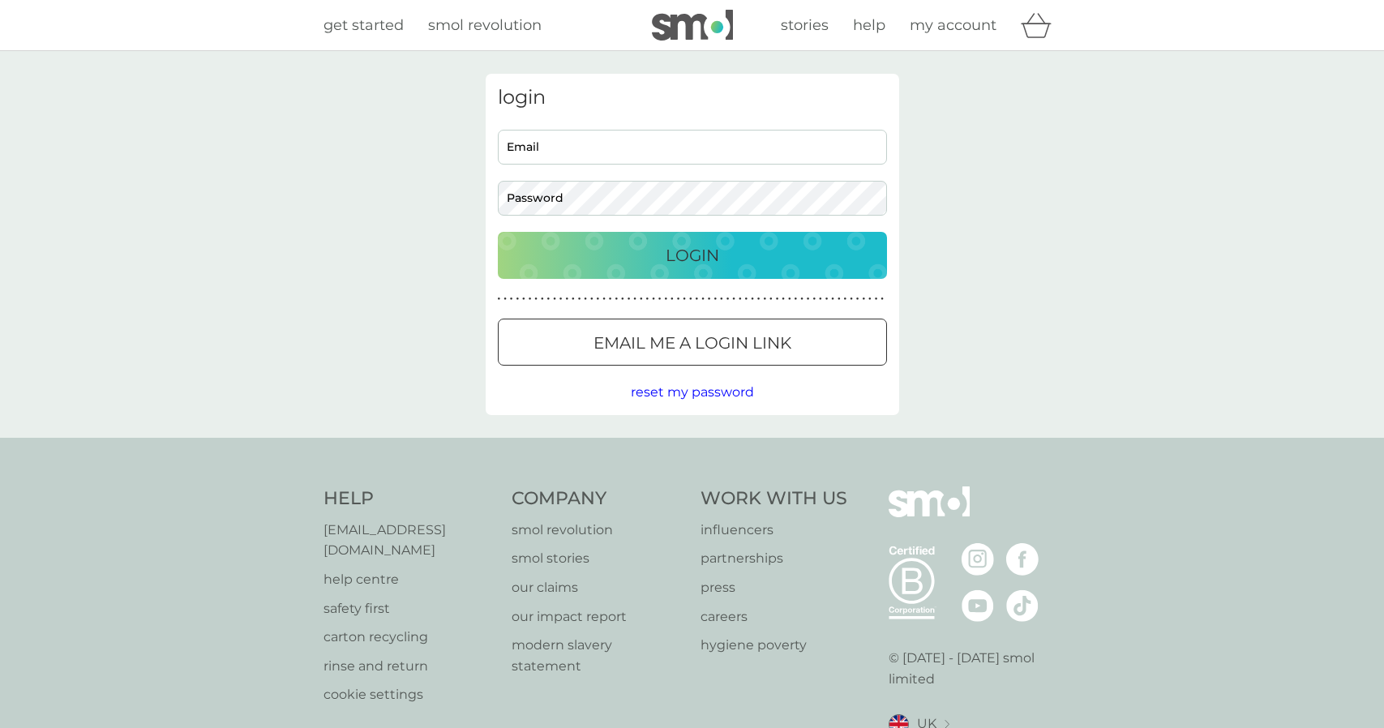 The width and height of the screenshot is (1384, 728). Describe the element at coordinates (692, 255) in the screenshot. I see `p: Login` at that location.